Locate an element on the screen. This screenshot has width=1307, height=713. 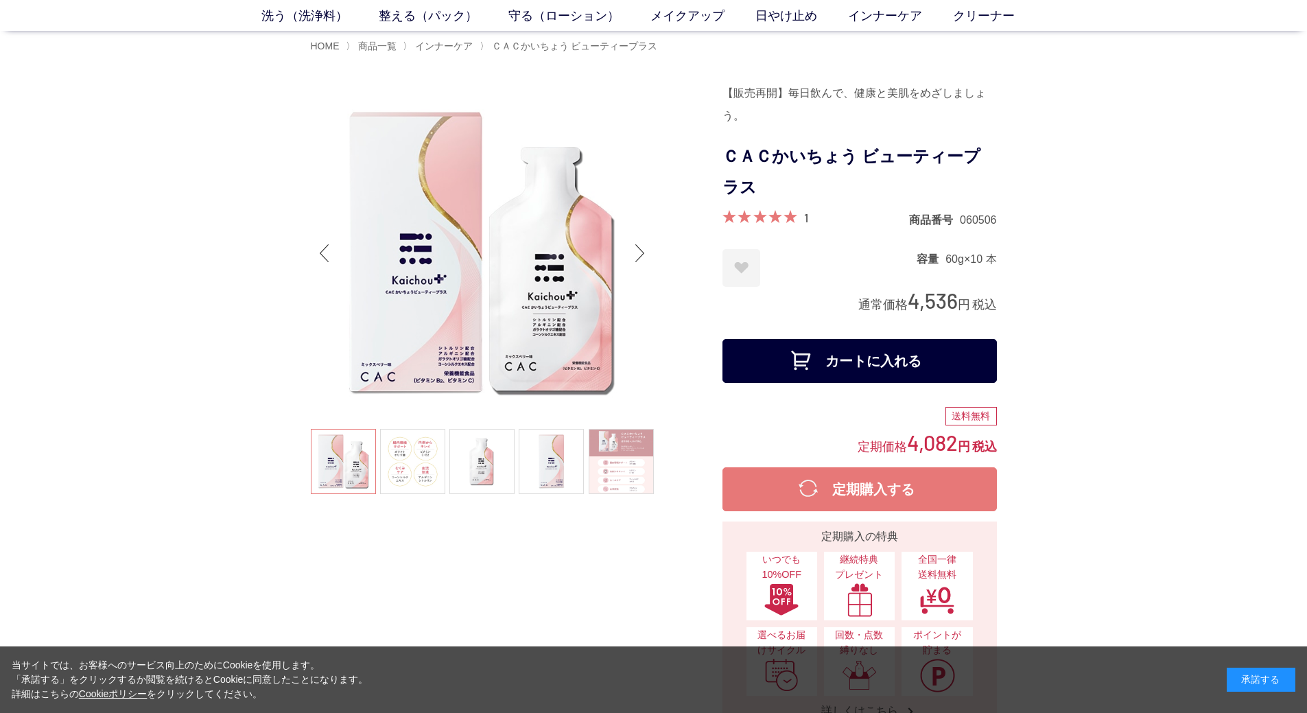
a: メイクアップ is located at coordinates (703, 16).